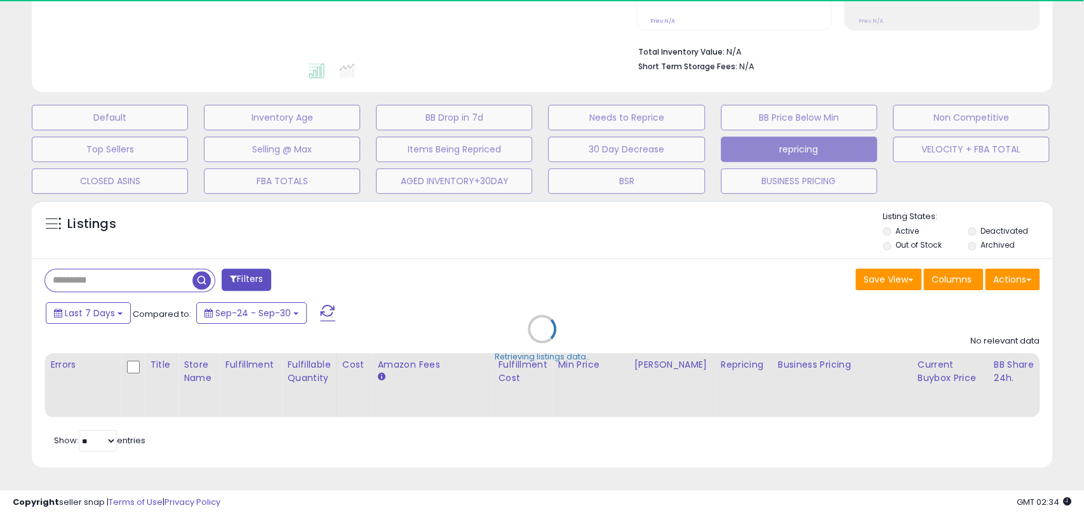  I want to click on div: seller snap | |, so click(116, 502).